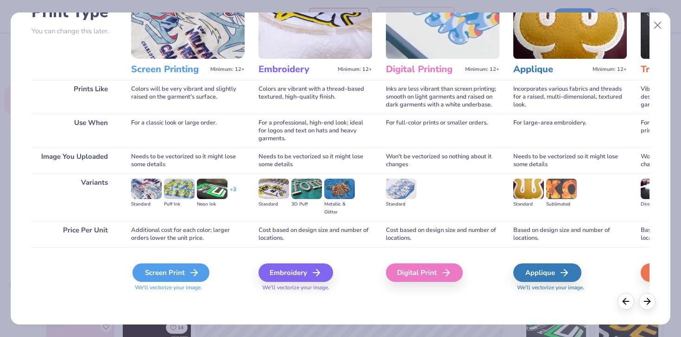  What do you see at coordinates (74, 161) in the screenshot?
I see `div: Image You Uploaded` at bounding box center [74, 161].